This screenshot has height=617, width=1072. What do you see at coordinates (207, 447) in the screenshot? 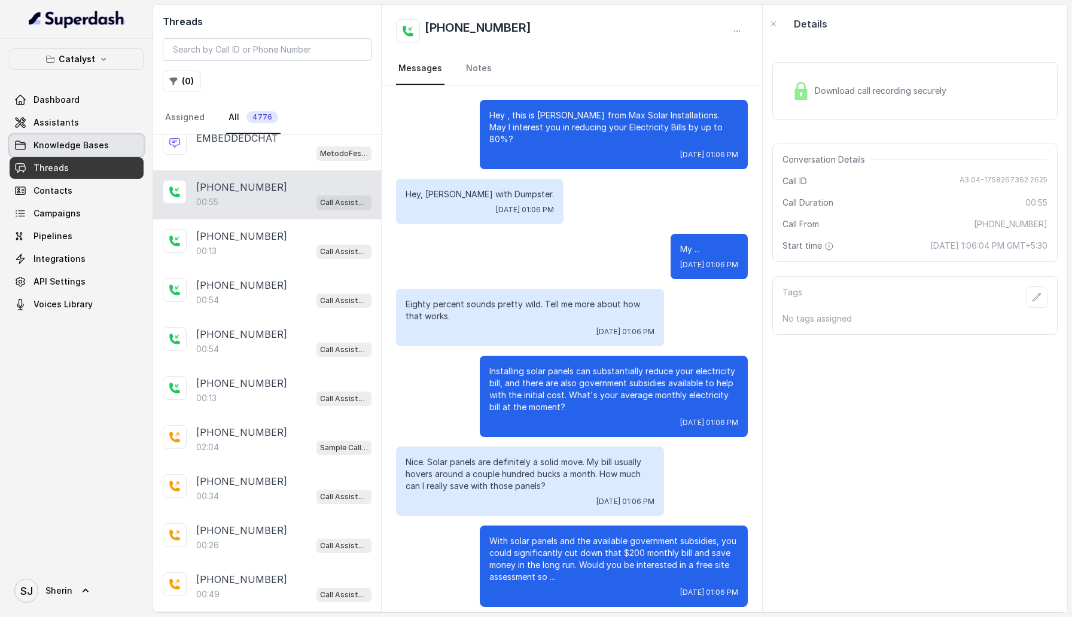
I see `p: 02:04` at bounding box center [207, 447].